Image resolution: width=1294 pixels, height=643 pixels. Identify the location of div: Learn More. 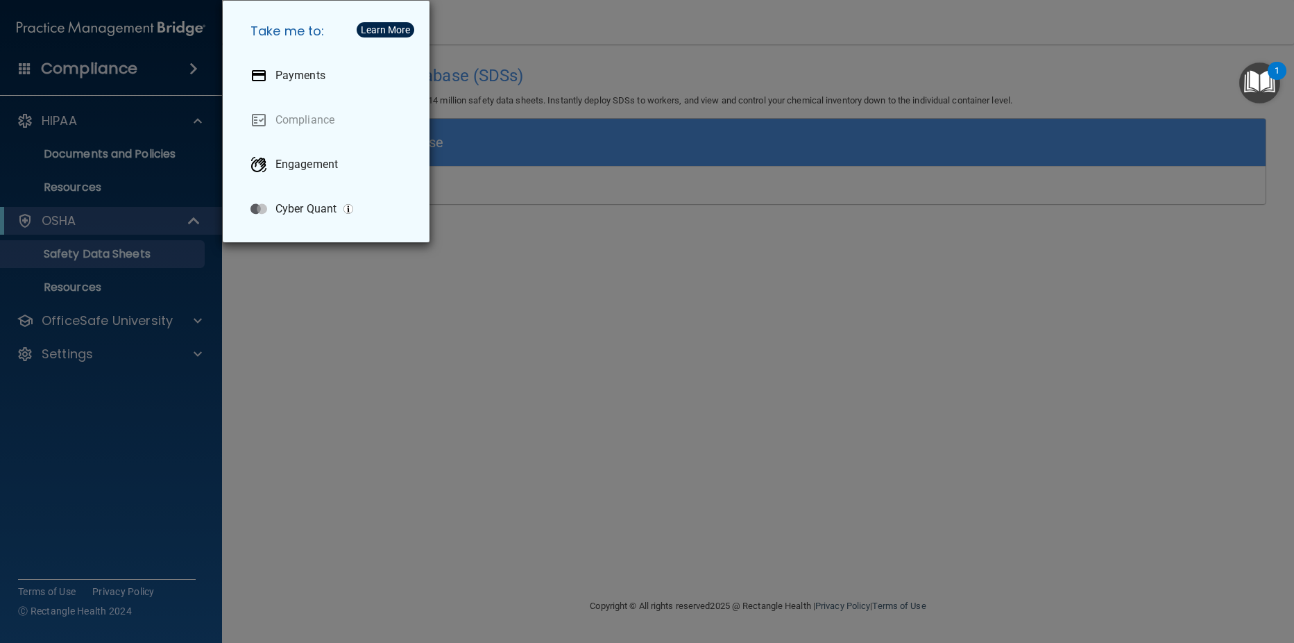
(385, 30).